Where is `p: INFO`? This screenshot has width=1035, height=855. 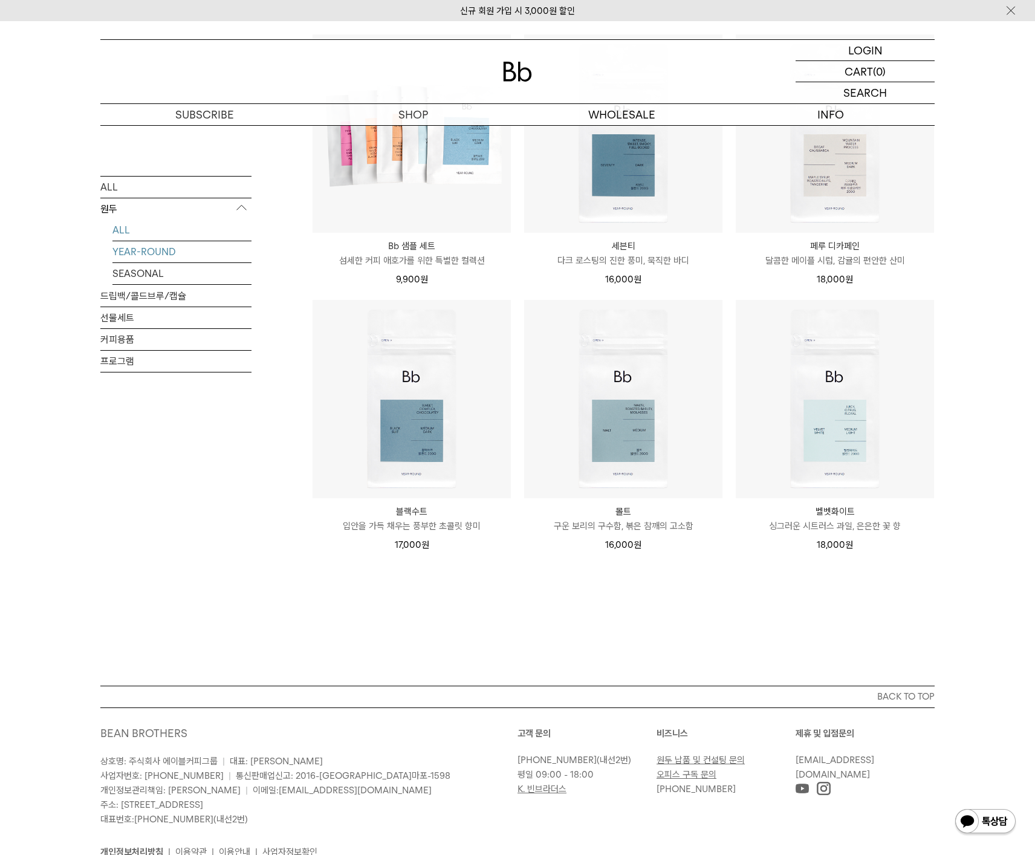 p: INFO is located at coordinates (830, 114).